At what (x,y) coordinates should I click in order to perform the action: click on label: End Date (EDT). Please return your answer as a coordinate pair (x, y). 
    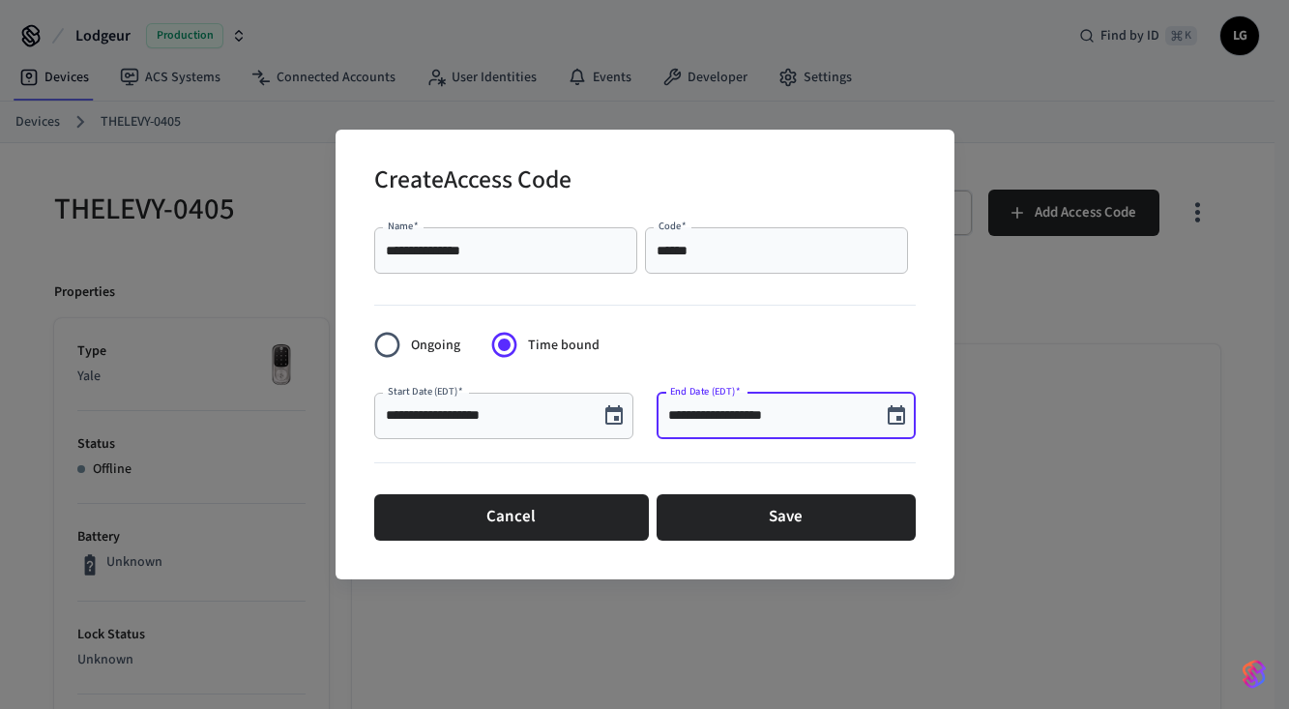
    Looking at the image, I should click on (705, 391).